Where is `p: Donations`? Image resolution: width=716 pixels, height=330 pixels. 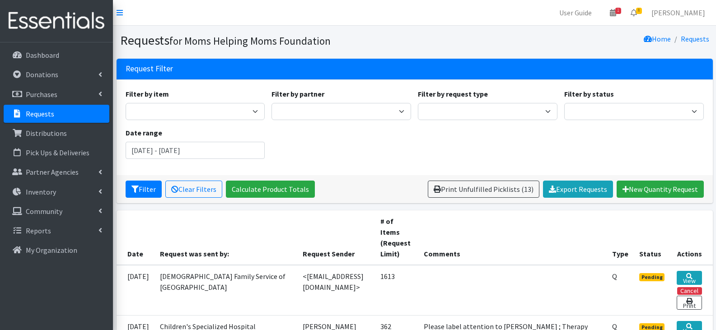
p: Donations is located at coordinates (42, 75).